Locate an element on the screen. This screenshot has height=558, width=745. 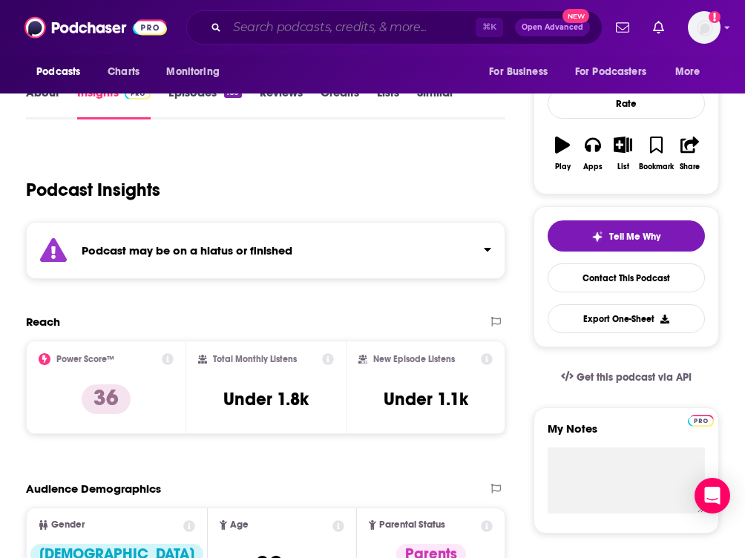
div: Bookmark is located at coordinates (656, 167).